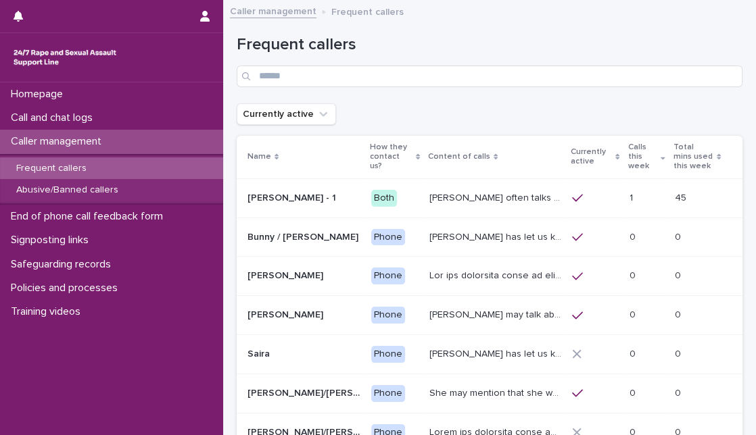  Describe the element at coordinates (496, 236) in the screenshot. I see `p: Bunny has let us know that she is in her 50s, and lives in Devon. She has talked through experien...` at that location.